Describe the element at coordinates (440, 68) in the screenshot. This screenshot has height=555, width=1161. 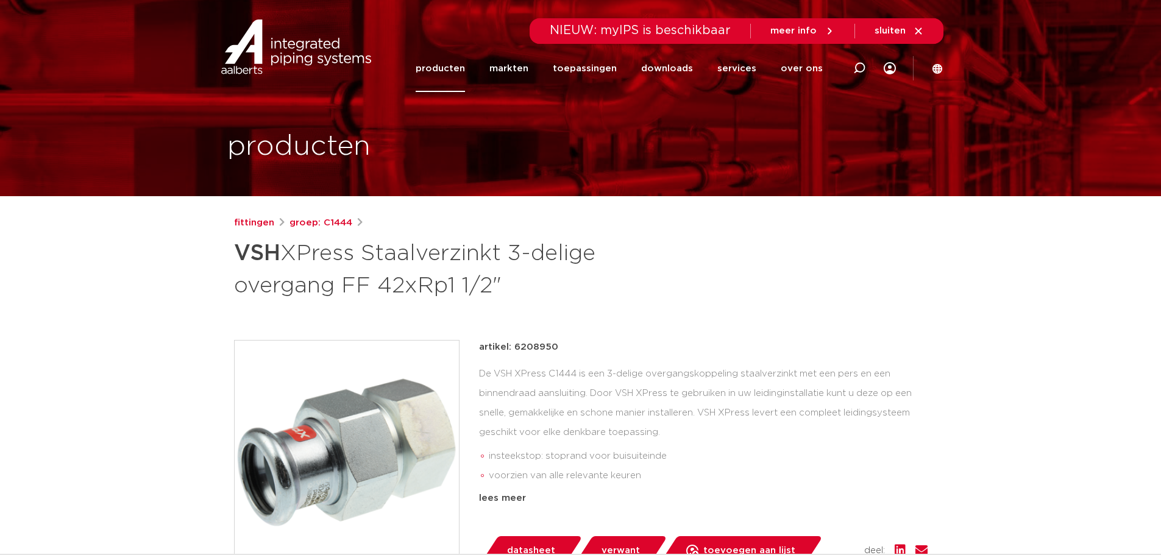
I see `a: producten` at that location.